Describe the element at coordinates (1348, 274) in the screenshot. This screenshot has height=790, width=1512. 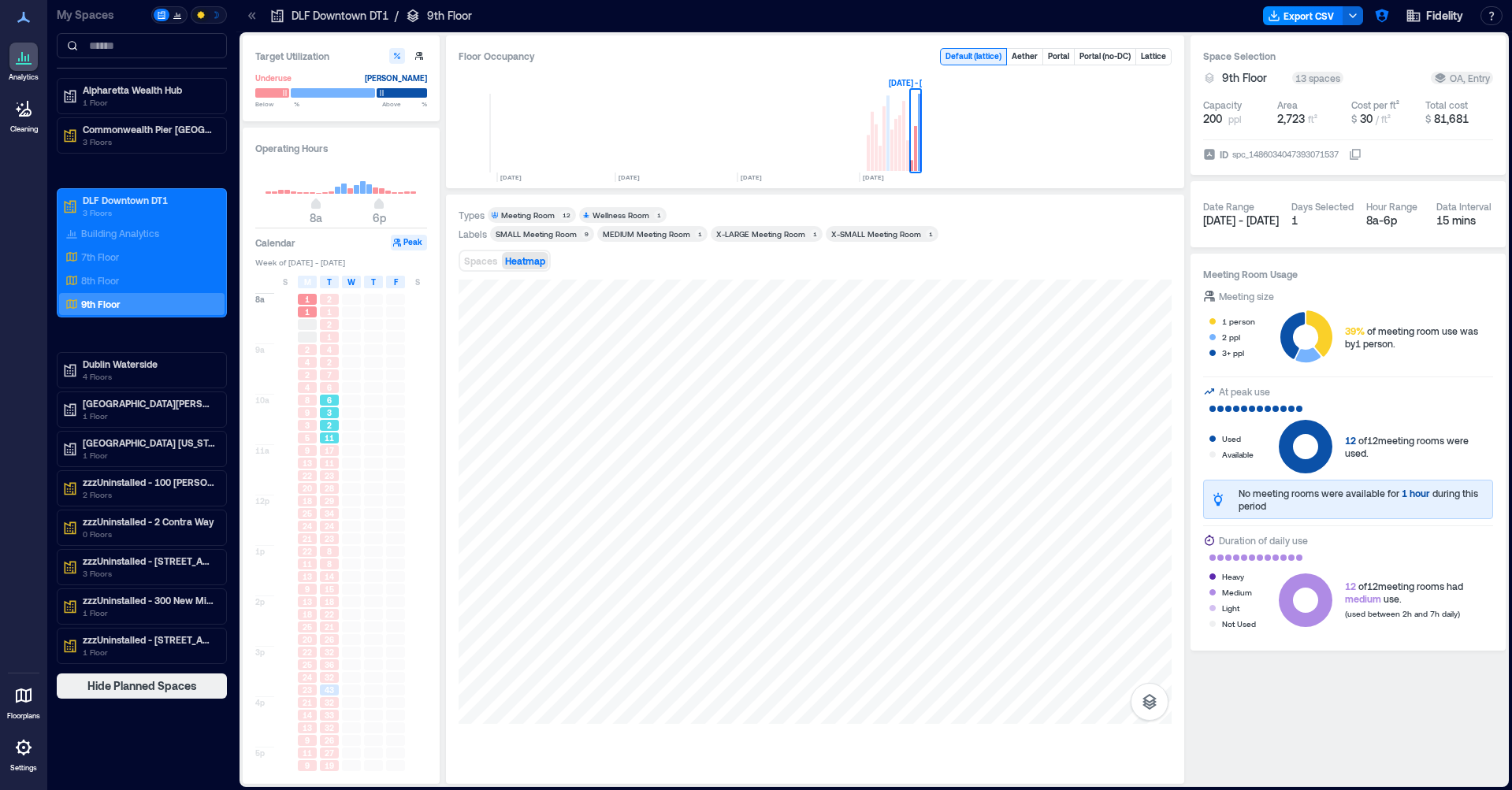
I see `h3: Meeting Room Usage` at that location.